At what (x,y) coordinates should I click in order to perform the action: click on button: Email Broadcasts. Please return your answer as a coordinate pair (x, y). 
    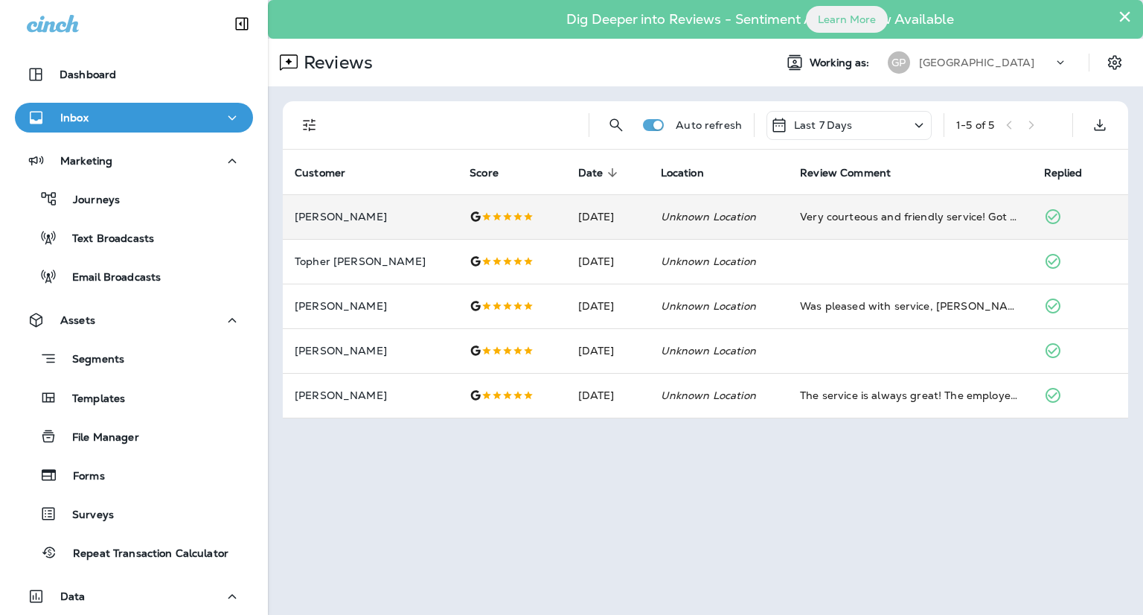
    Looking at the image, I should click on (134, 276).